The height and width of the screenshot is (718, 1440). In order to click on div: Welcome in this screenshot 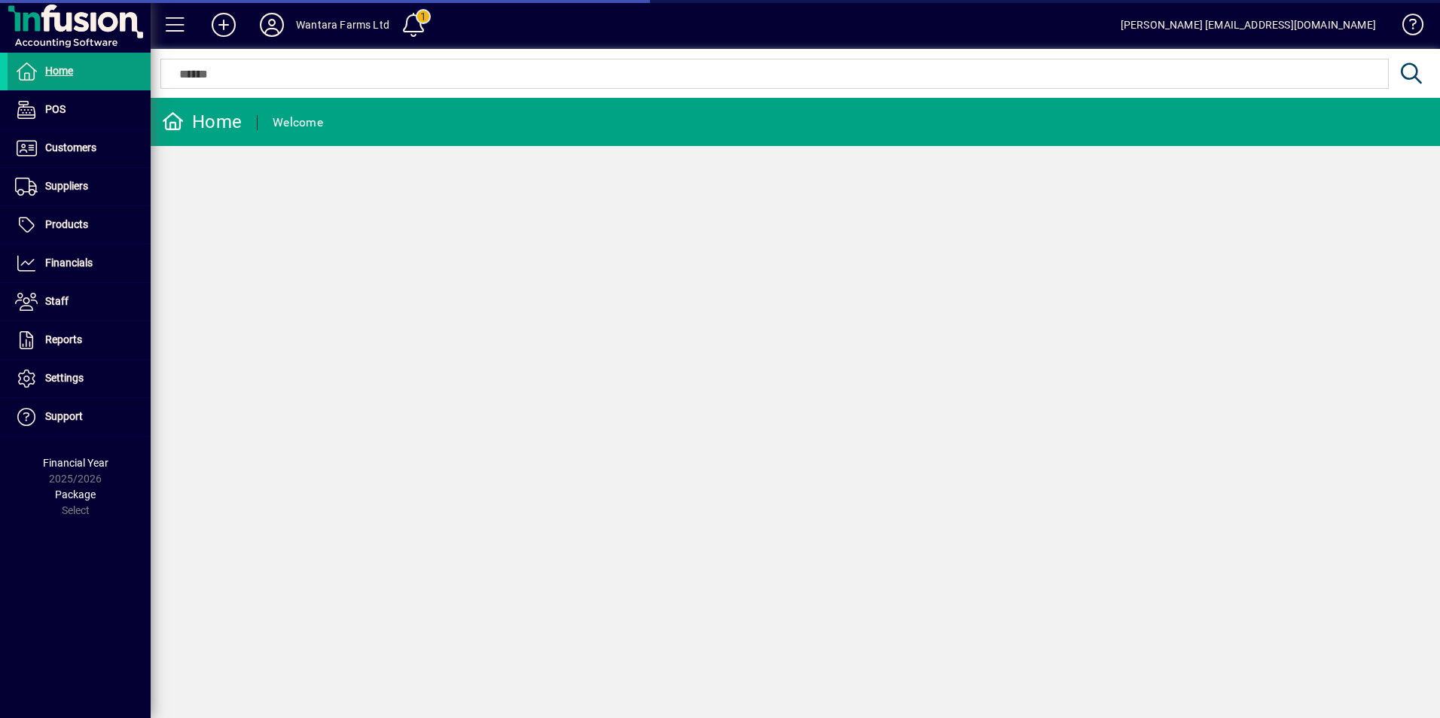, I will do `click(297, 123)`.